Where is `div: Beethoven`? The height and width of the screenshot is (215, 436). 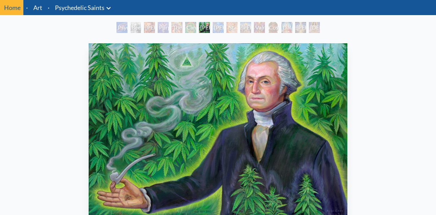
div: Beethoven is located at coordinates (136, 27).